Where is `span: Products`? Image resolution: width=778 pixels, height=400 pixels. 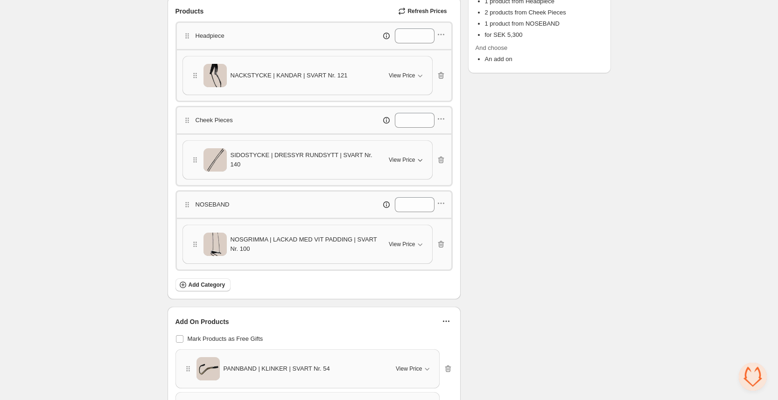 span: Products is located at coordinates (189, 11).